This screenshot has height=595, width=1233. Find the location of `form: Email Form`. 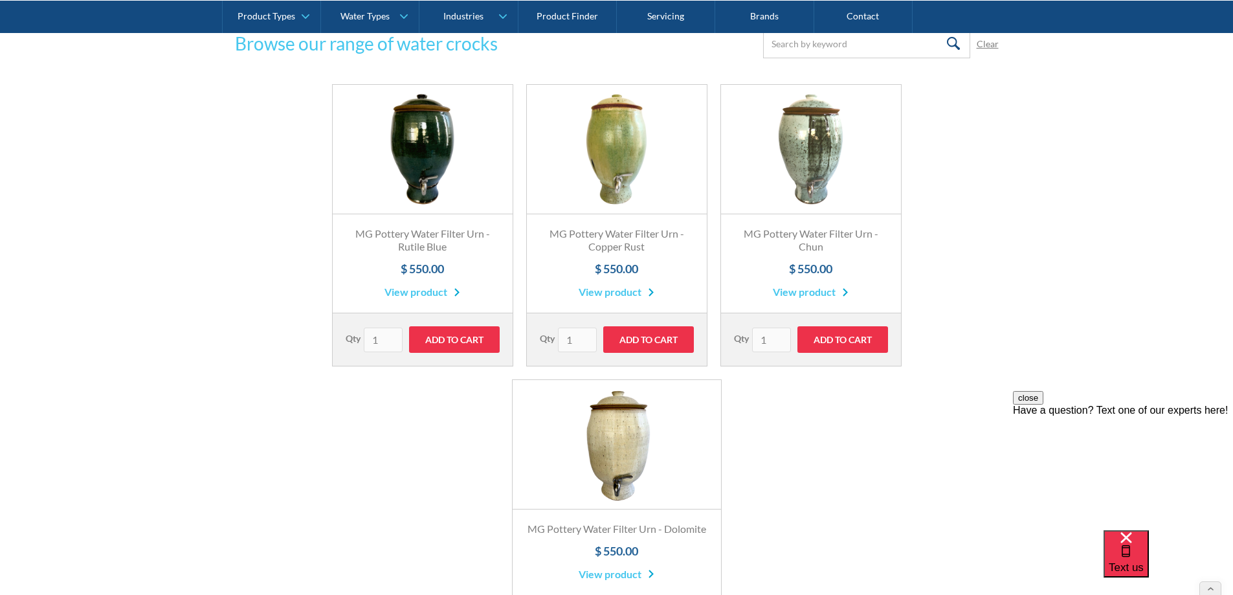

form: Email Form is located at coordinates (881, 43).